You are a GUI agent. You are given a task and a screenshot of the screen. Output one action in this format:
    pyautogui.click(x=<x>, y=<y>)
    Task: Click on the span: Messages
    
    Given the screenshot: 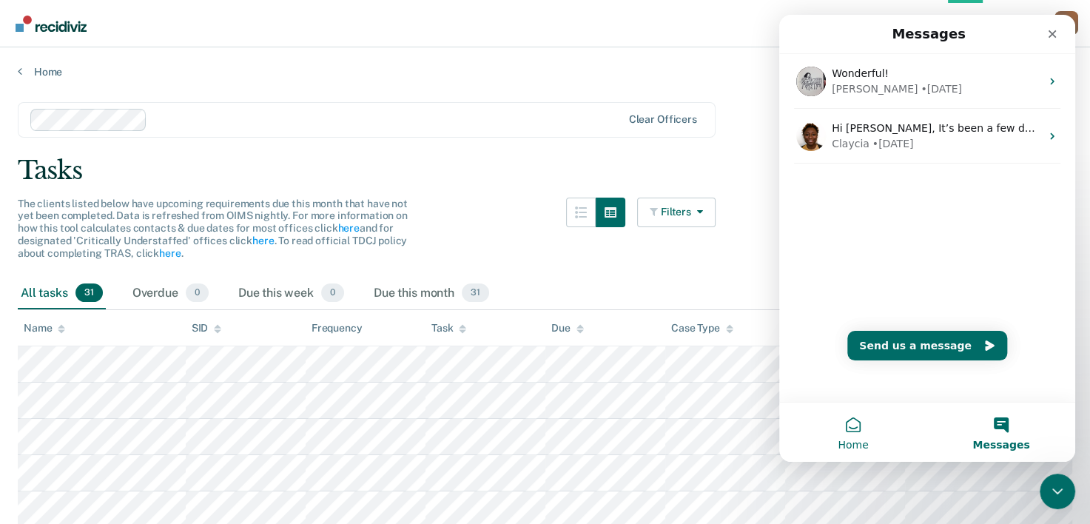 What is the action you would take?
    pyautogui.click(x=221, y=430)
    